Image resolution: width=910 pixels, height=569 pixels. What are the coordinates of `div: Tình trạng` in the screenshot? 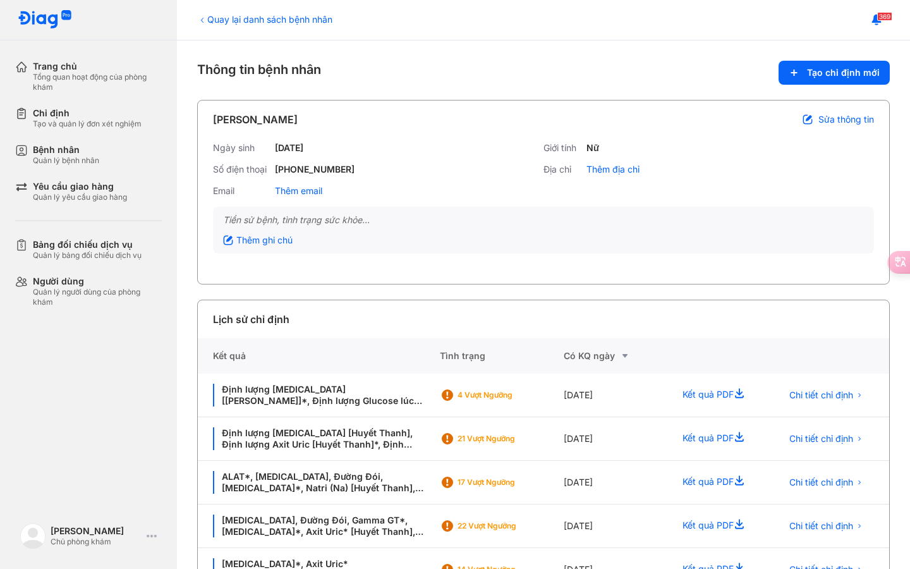 It's located at (502, 356).